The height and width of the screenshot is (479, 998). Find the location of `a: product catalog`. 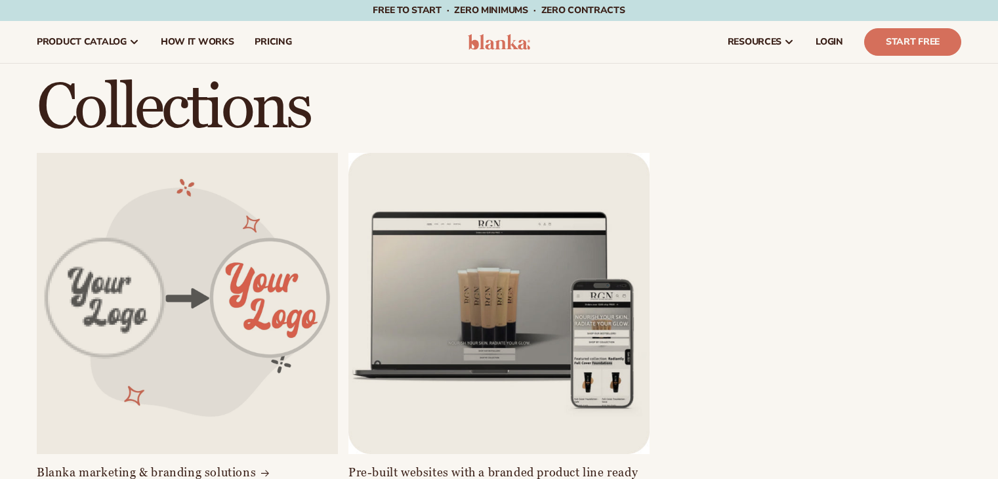

a: product catalog is located at coordinates (88, 42).